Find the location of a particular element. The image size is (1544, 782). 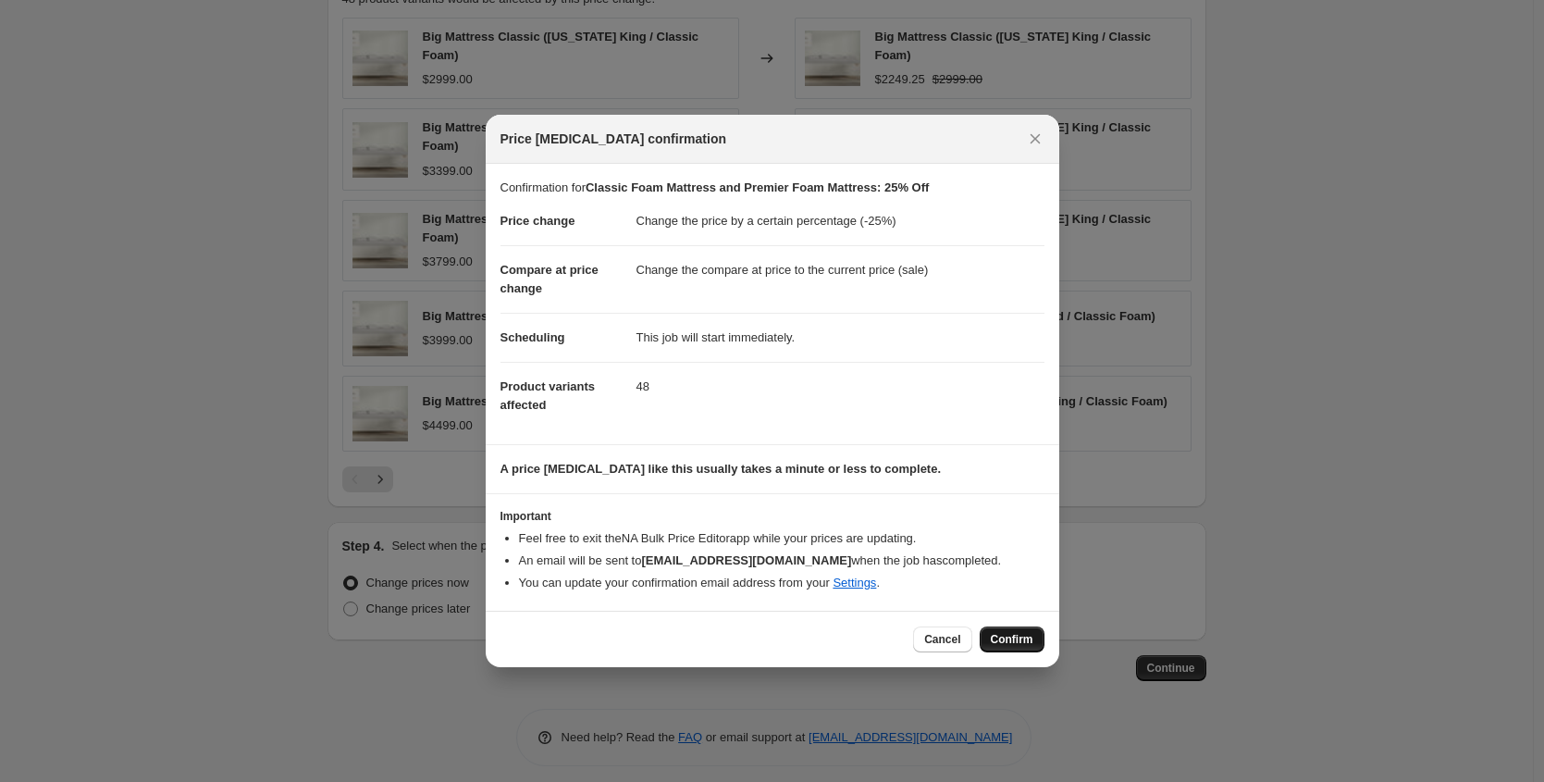

span: Cancel is located at coordinates (942, 639).